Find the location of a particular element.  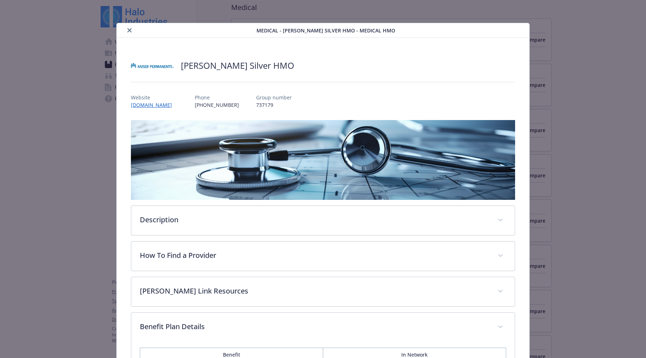

p: Group number is located at coordinates (274, 97).